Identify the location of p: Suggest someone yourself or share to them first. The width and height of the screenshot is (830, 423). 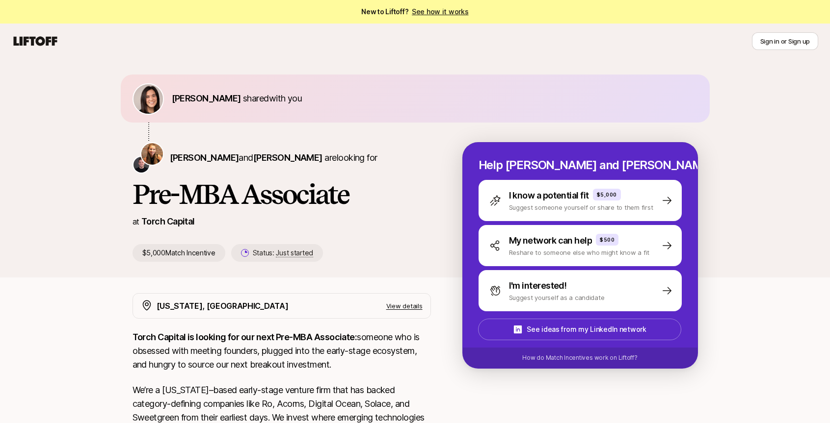
(581, 208).